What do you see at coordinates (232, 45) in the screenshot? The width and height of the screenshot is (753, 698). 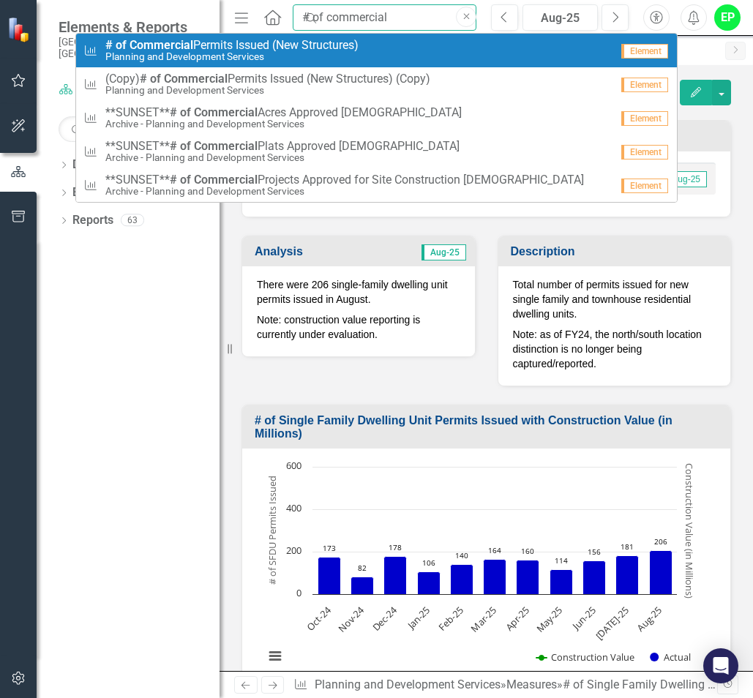 I see `span: Permits Issued (New Structures)` at bounding box center [232, 45].